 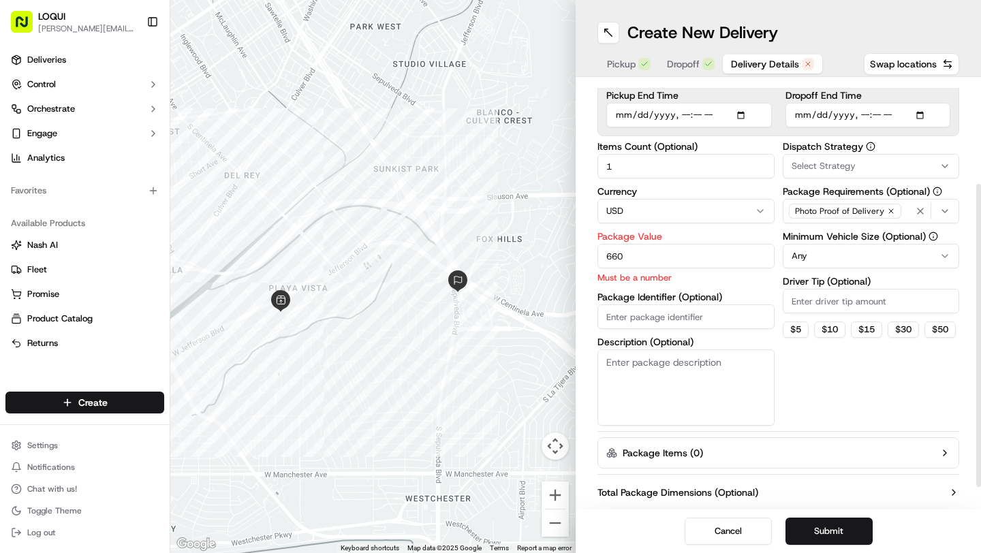 I want to click on a: 📗Knowledge Base, so click(x=59, y=274).